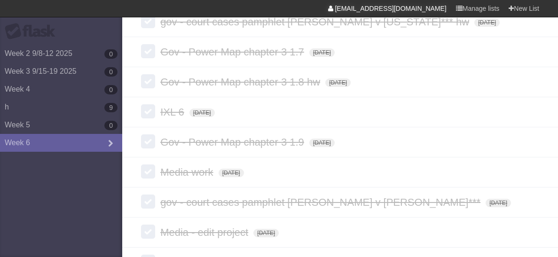  I want to click on span: Gov - Power Map chapter 3 1.7, so click(233, 52).